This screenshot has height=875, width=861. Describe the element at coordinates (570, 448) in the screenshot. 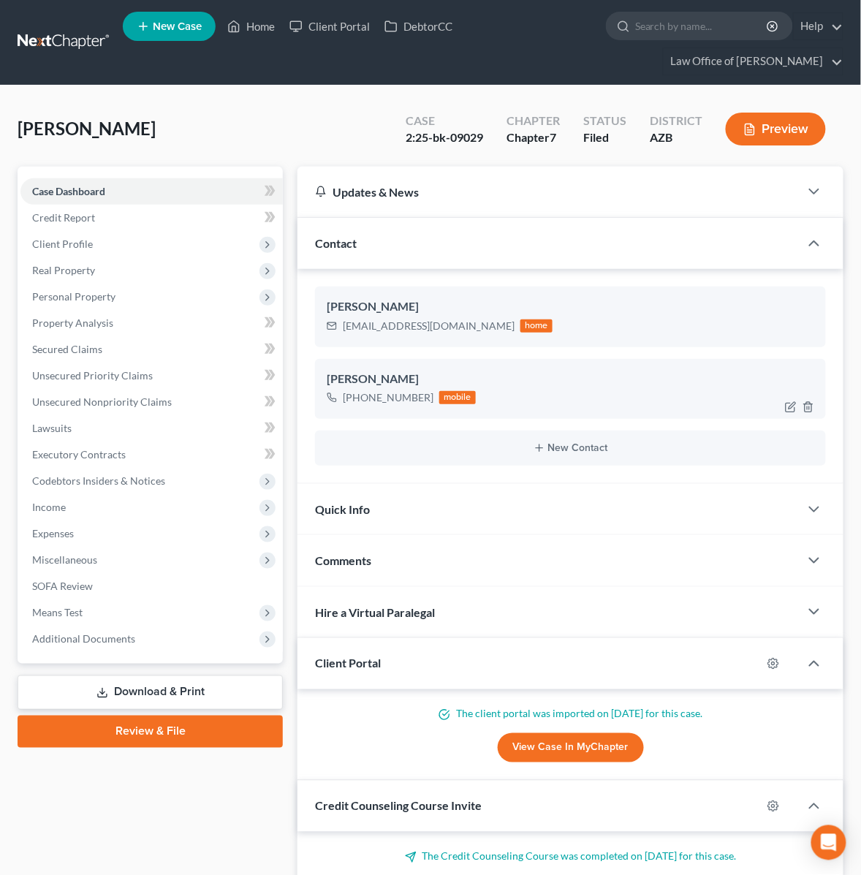

I see `button: New Contact` at that location.